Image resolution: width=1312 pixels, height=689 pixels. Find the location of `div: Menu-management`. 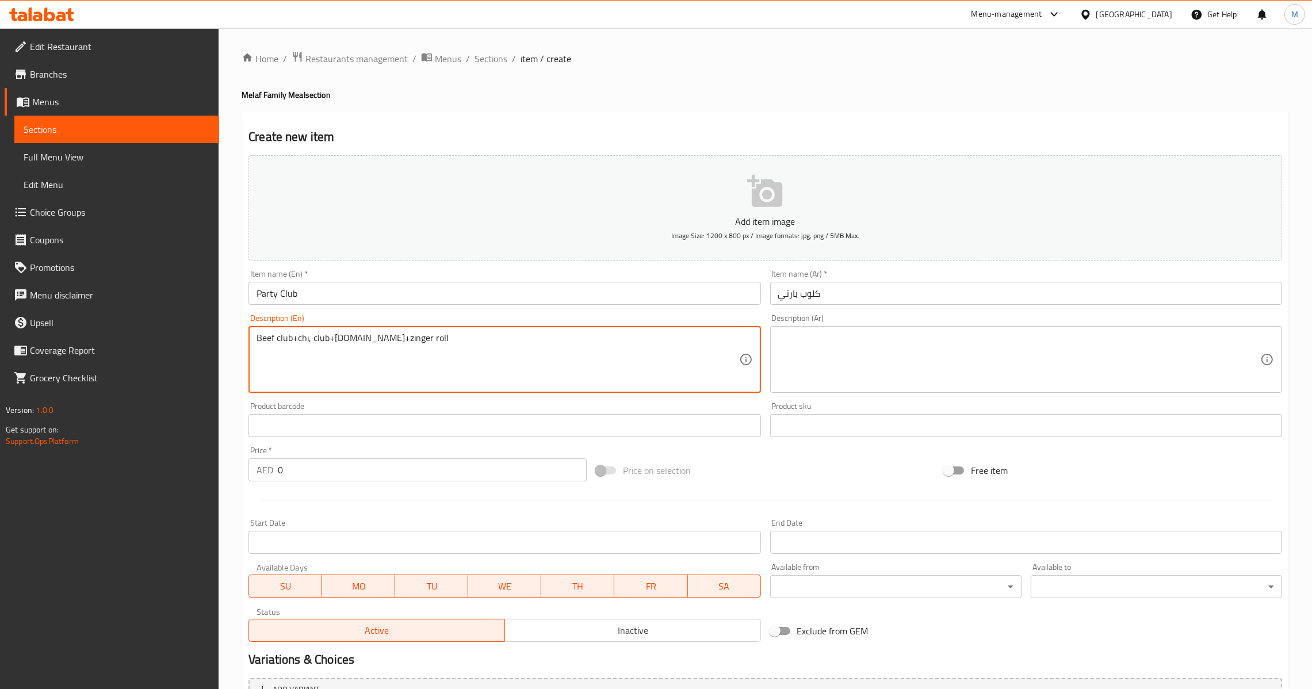

div: Menu-management is located at coordinates (1007, 14).